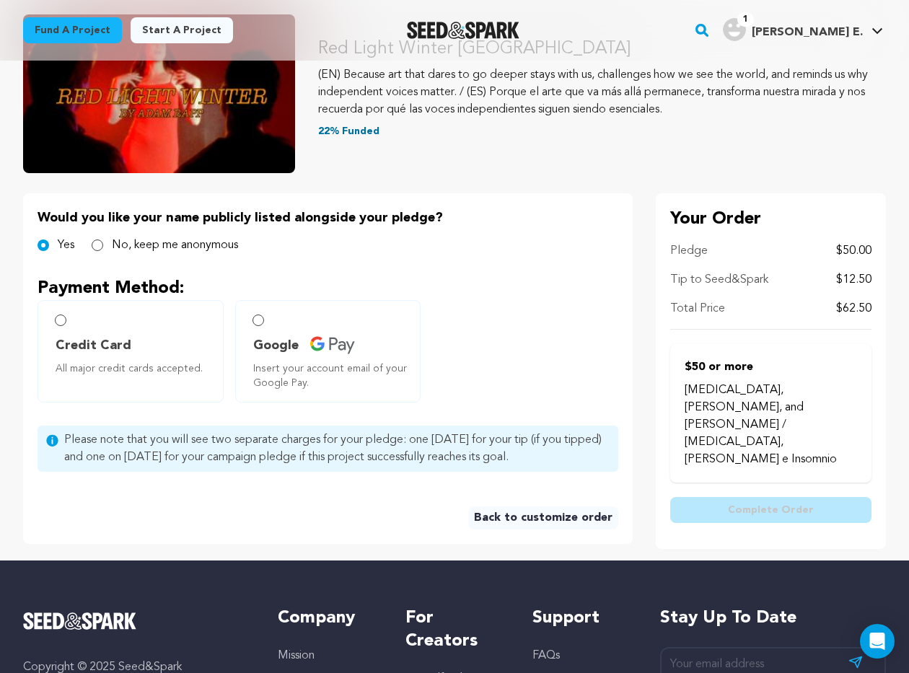 The image size is (909, 673). I want to click on span: Himmelheber E.'s Profile, so click(803, 30).